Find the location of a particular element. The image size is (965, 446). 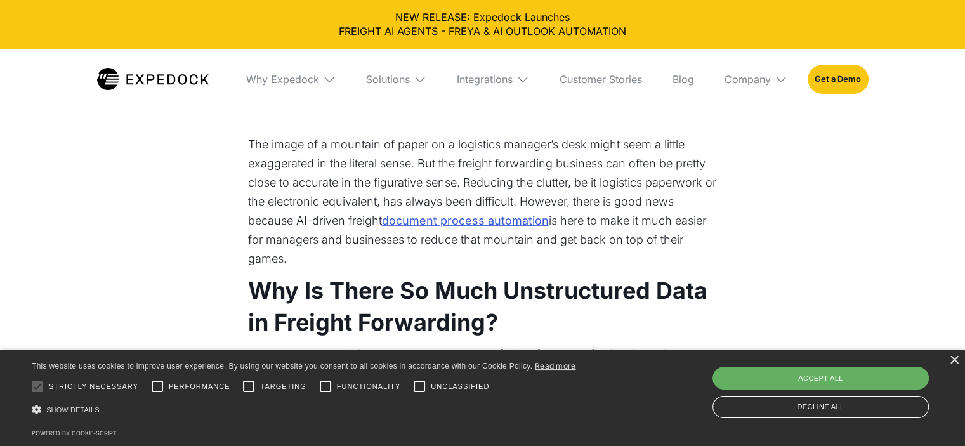

div: Close is located at coordinates (954, 360).